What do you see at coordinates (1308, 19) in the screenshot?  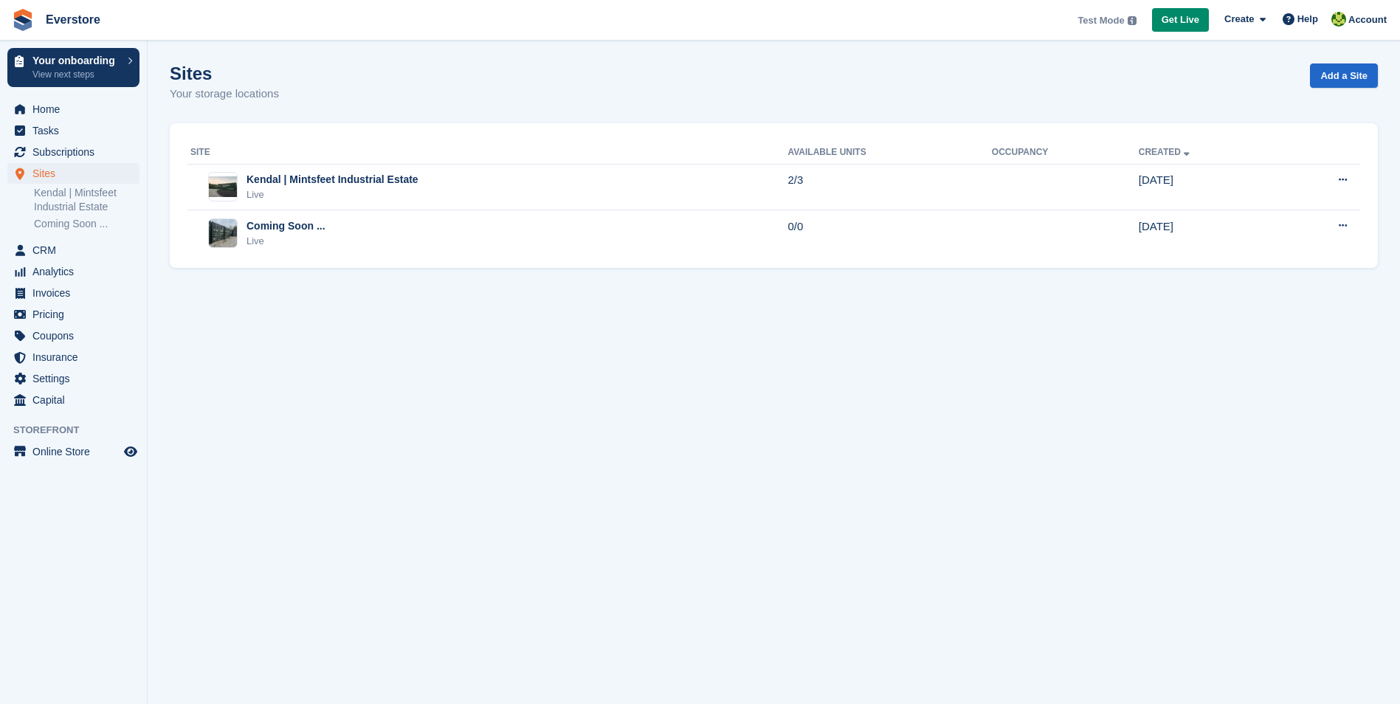 I see `span: Help` at bounding box center [1308, 19].